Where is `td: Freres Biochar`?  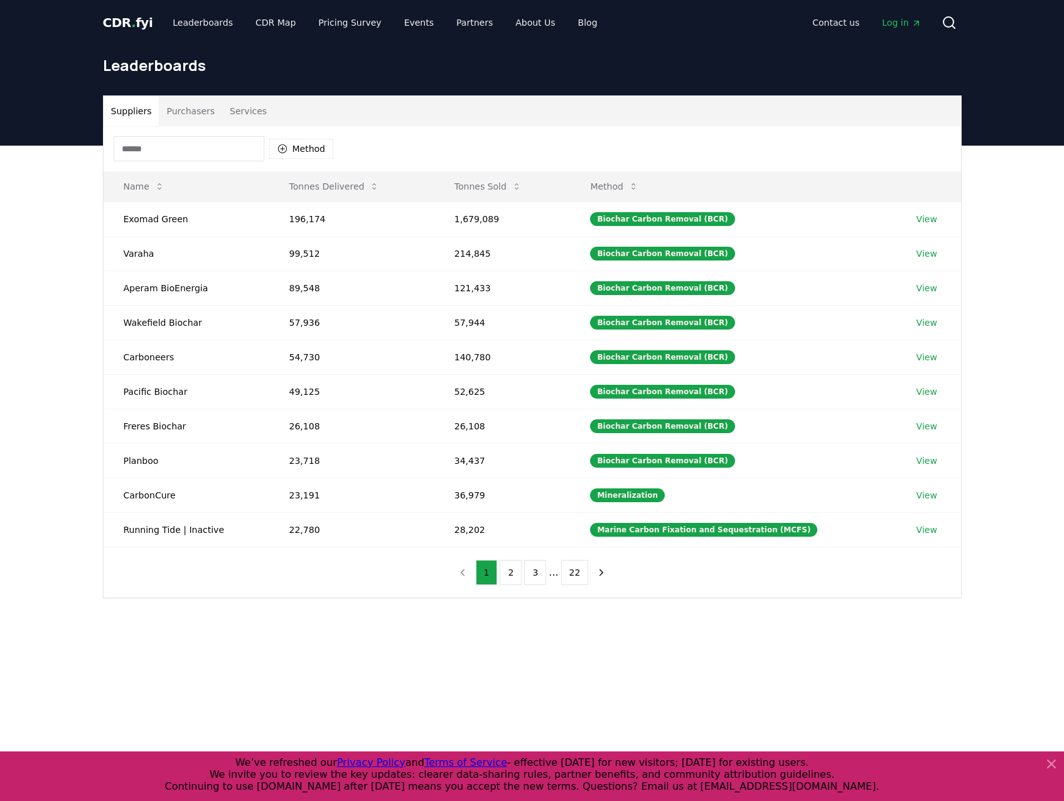 td: Freres Biochar is located at coordinates (186, 426).